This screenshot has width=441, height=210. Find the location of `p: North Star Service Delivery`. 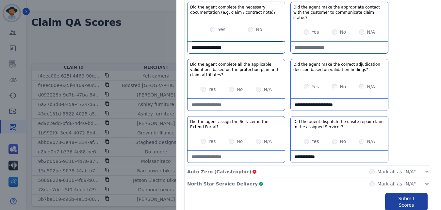

p: North Star Service Delivery is located at coordinates (223, 184).